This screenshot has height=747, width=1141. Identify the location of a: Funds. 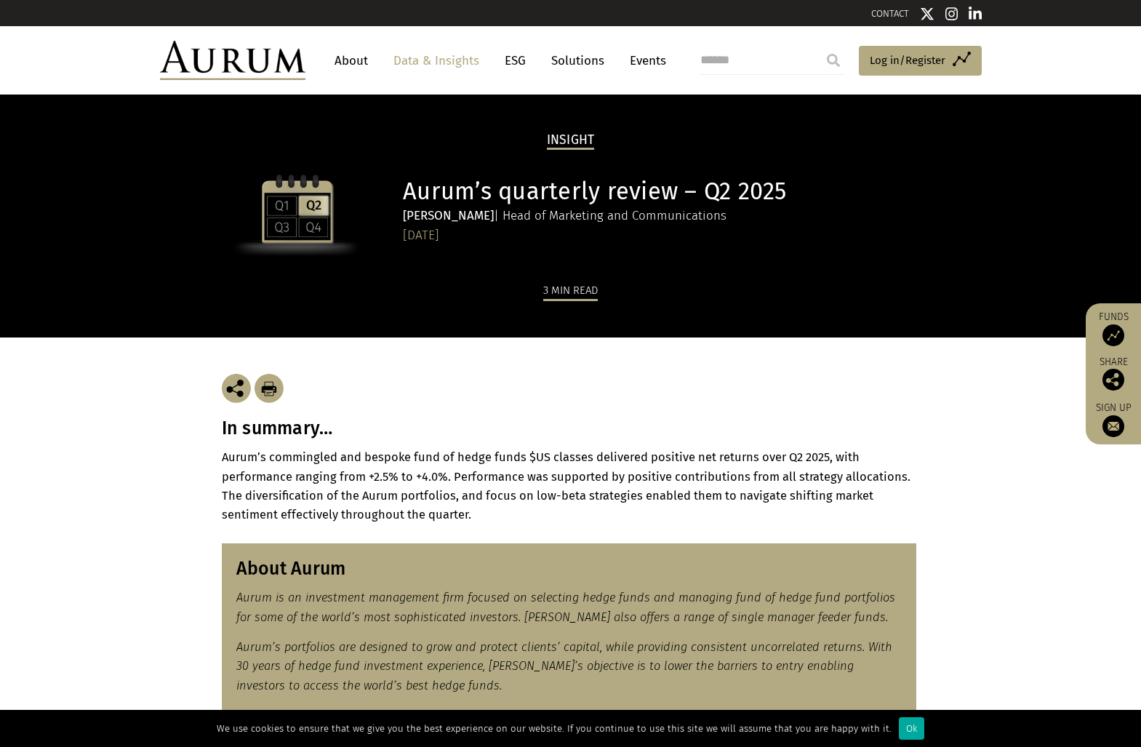
(1113, 328).